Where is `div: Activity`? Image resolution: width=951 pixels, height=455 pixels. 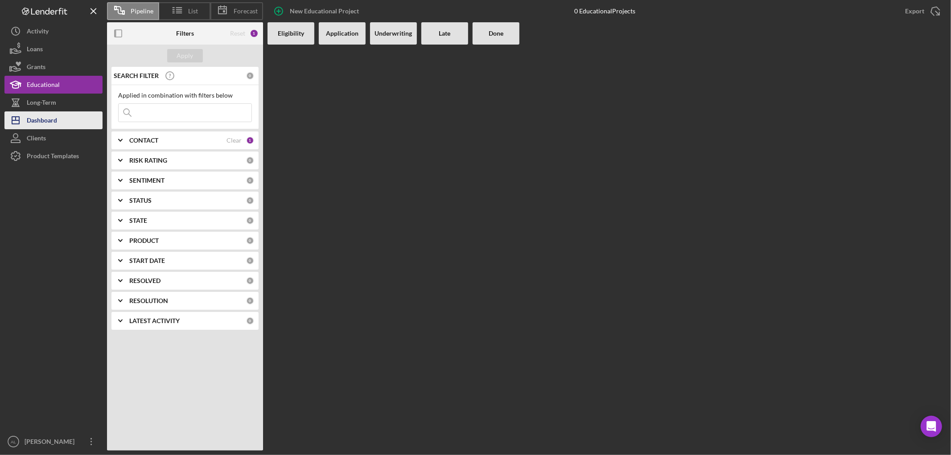 div: Activity is located at coordinates (37, 32).